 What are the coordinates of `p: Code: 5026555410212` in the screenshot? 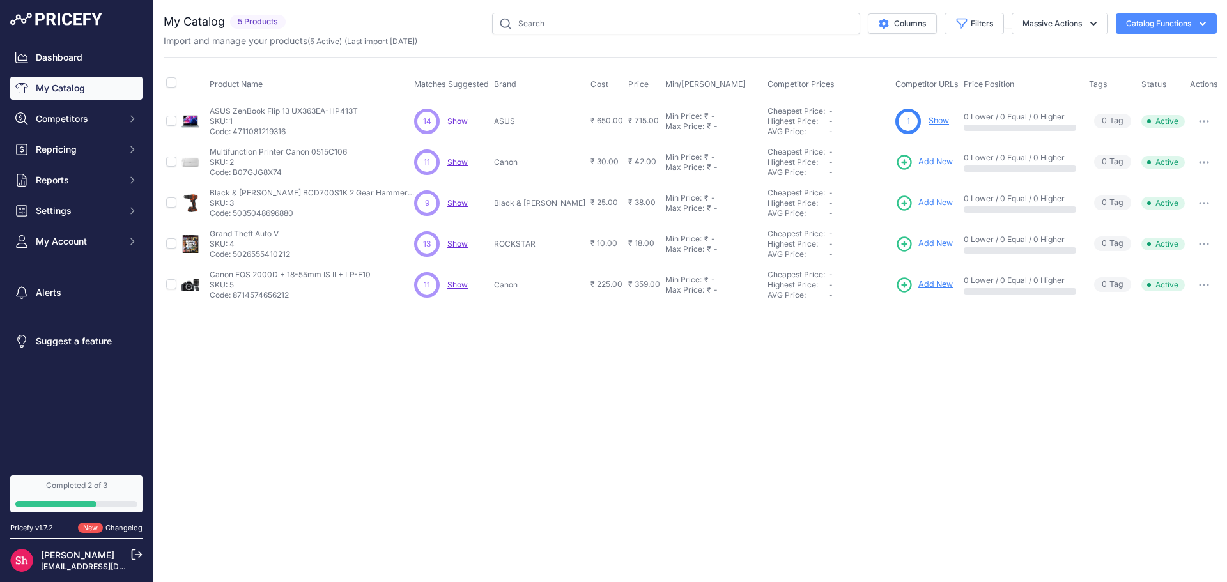 It's located at (250, 254).